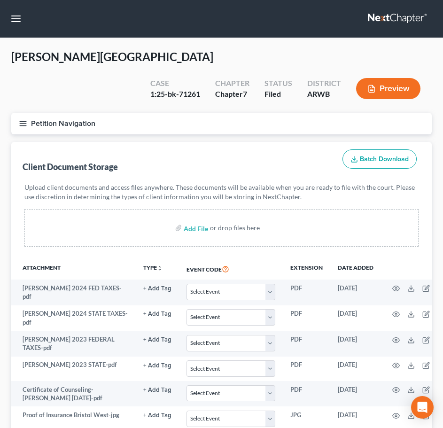 Image resolution: width=443 pixels, height=428 pixels. I want to click on i: unfold_more, so click(160, 268).